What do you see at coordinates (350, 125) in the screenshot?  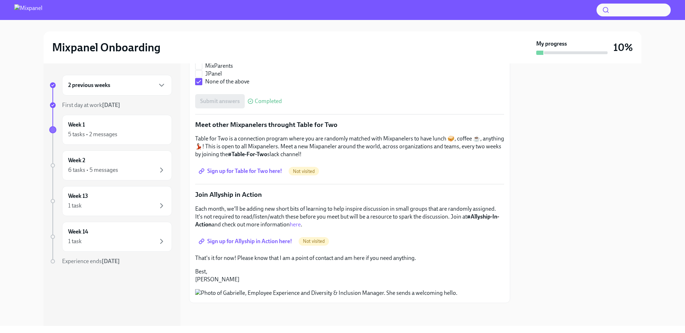 I see `p: Meet other Mixpanelers throught Table for Two` at bounding box center [350, 125].